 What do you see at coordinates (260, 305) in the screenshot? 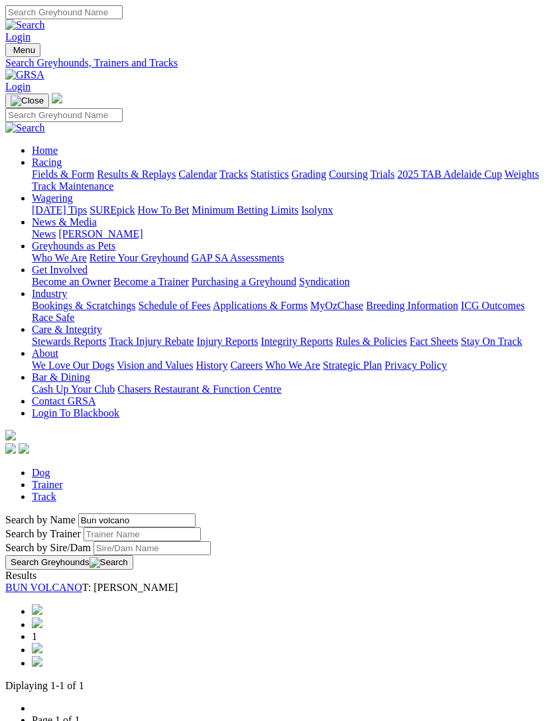
I see `a: Applications & Forms` at bounding box center [260, 305].